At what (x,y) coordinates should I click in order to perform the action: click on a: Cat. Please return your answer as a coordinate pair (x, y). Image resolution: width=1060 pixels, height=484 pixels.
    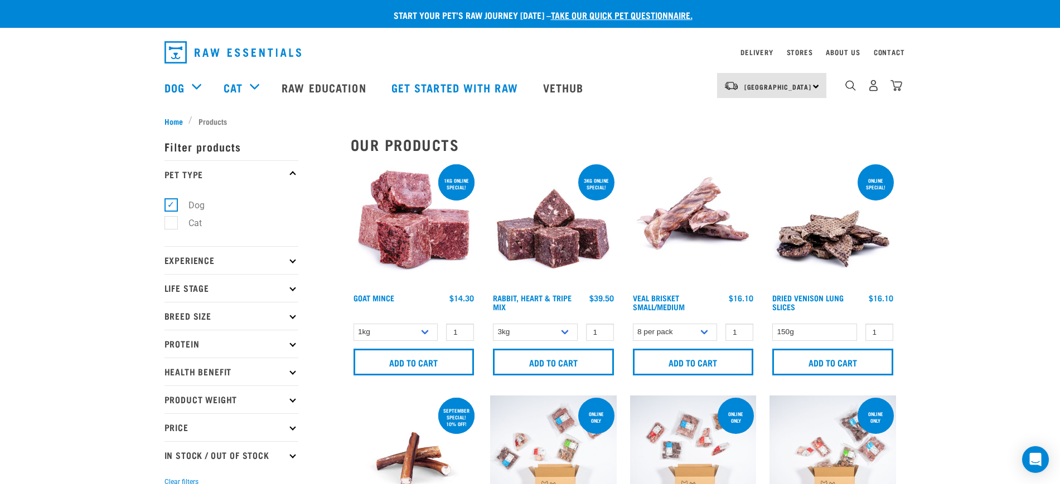
    Looking at the image, I should click on (233, 88).